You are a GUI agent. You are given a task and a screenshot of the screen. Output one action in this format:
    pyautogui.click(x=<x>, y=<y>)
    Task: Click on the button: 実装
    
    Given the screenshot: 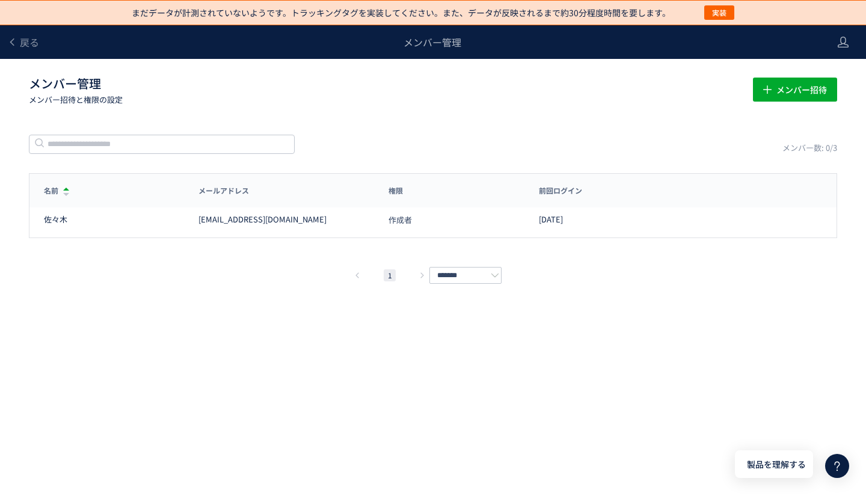 What is the action you would take?
    pyautogui.click(x=720, y=13)
    